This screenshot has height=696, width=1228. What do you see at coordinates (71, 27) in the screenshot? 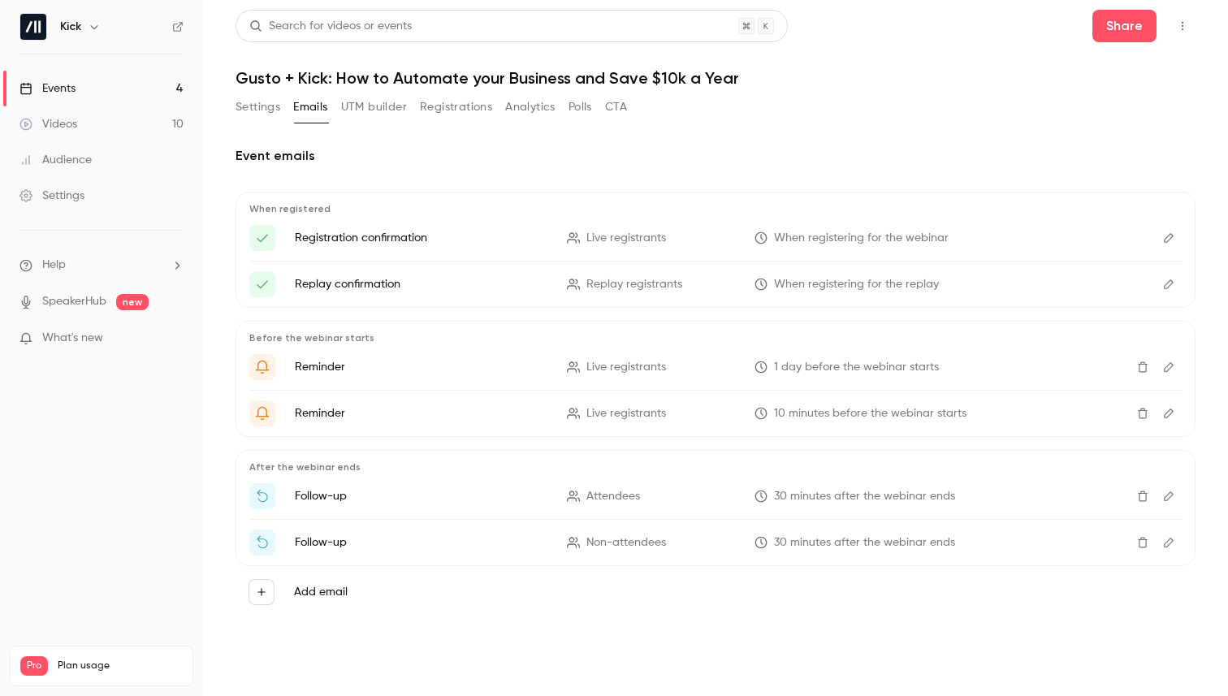
I see `h6: Kick` at bounding box center [71, 27].